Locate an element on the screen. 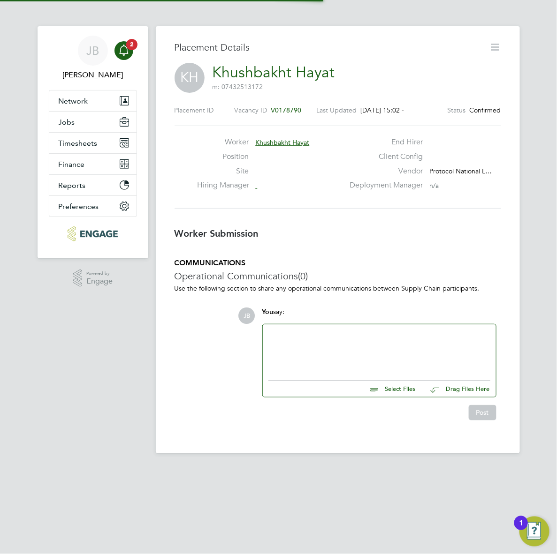 The width and height of the screenshot is (557, 554). button: Reports is located at coordinates (93, 185).